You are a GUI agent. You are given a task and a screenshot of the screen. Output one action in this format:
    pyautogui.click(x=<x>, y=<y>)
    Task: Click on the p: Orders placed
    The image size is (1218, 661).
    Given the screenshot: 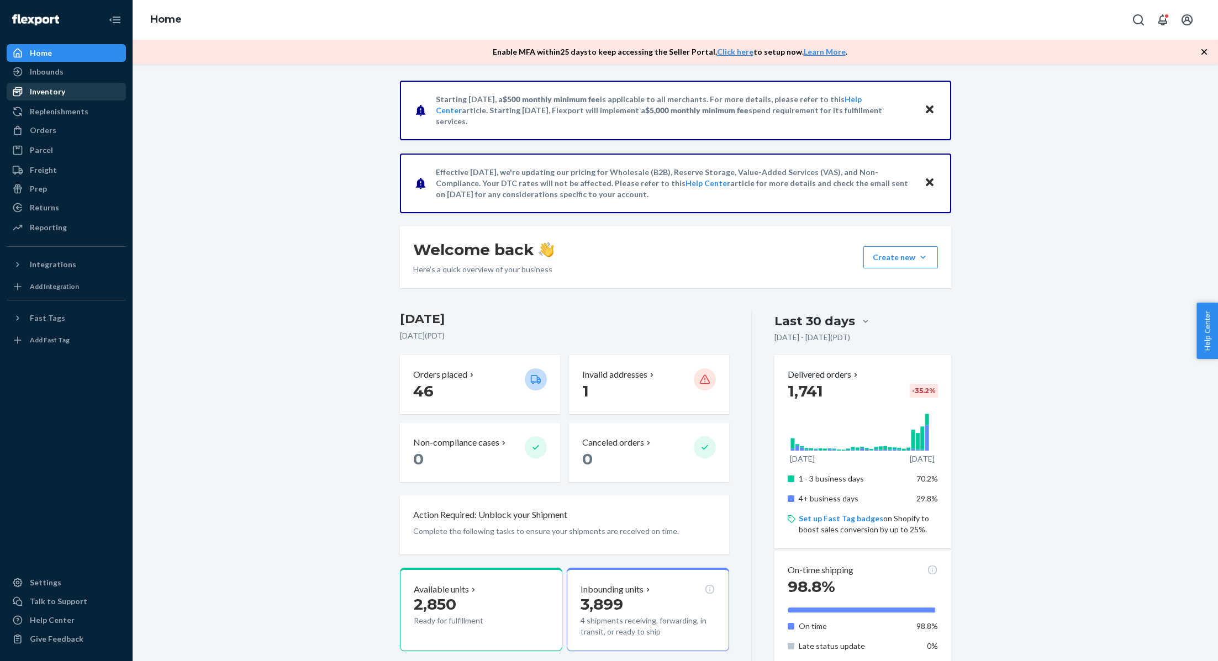 What is the action you would take?
    pyautogui.click(x=440, y=374)
    